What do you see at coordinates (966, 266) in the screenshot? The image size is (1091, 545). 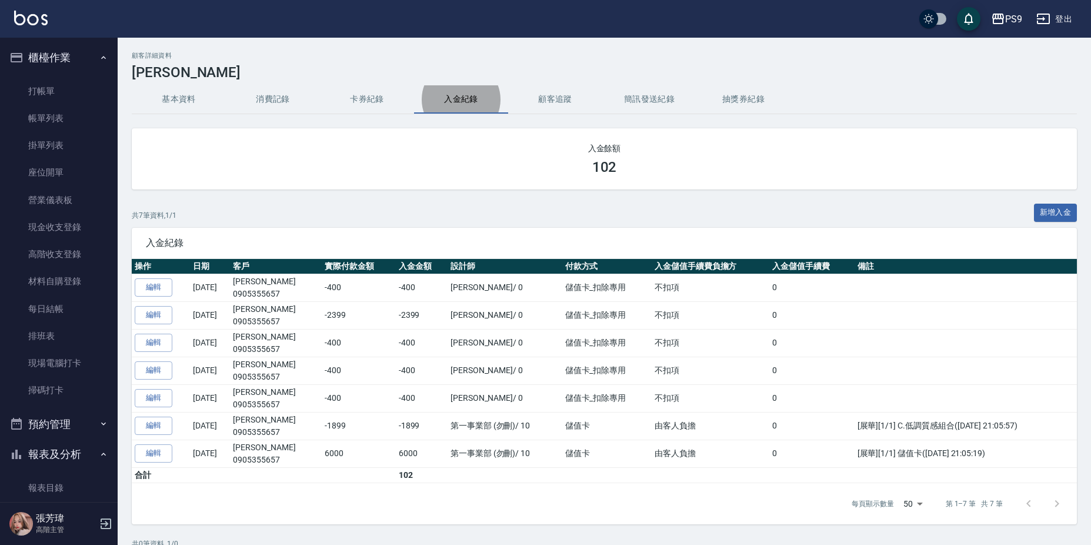 I see `th: 備註` at bounding box center [966, 266].